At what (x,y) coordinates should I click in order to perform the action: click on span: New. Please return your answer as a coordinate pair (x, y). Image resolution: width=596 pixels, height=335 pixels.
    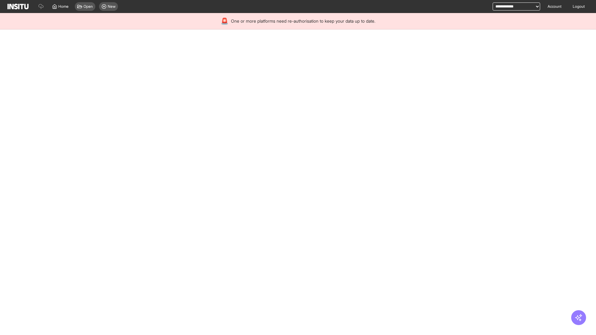
    Looking at the image, I should click on (111, 7).